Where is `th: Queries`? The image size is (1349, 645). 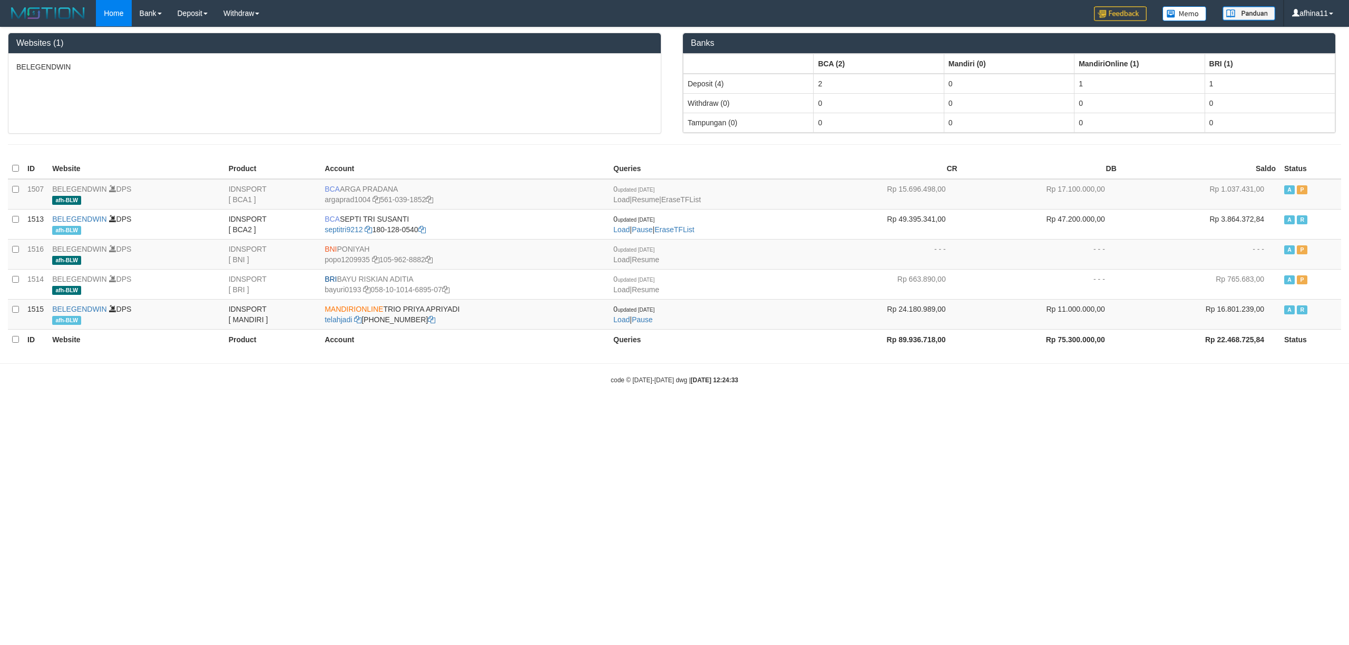 th: Queries is located at coordinates (705, 339).